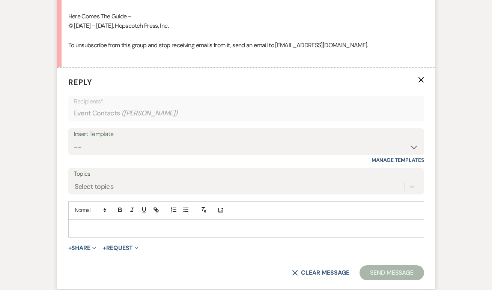 The height and width of the screenshot is (290, 492). Describe the element at coordinates (94, 187) in the screenshot. I see `div: Select topics` at that location.